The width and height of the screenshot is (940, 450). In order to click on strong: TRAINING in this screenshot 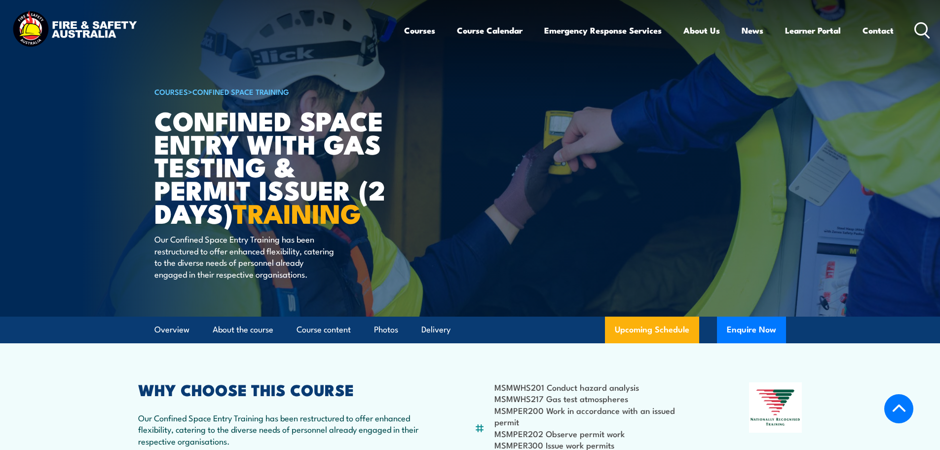, I will do `click(297, 212)`.